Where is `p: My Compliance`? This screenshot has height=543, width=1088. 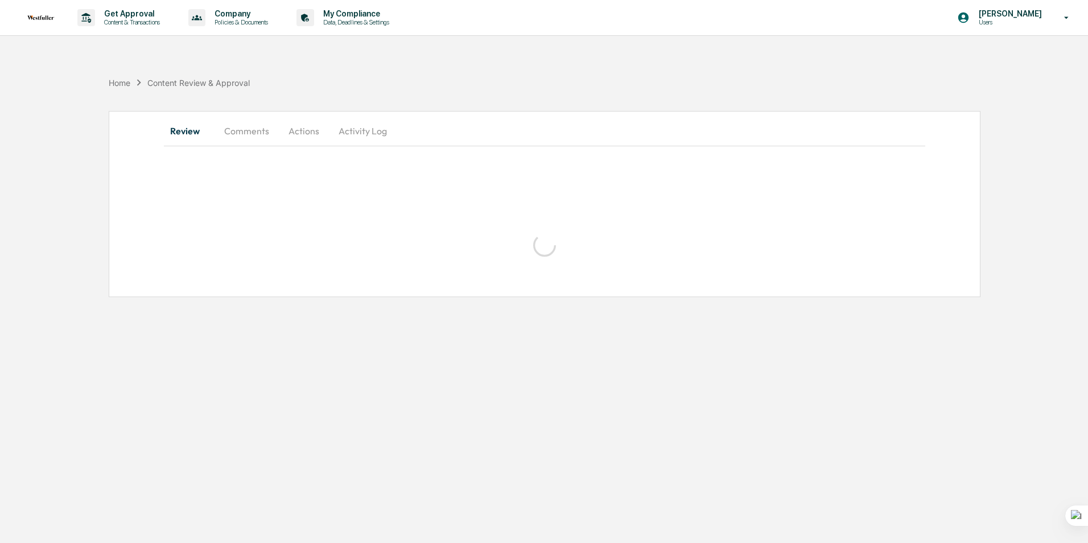 p: My Compliance is located at coordinates (355, 14).